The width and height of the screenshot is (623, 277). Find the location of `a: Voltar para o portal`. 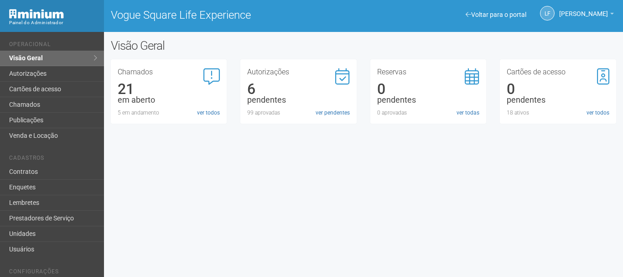

a: Voltar para o portal is located at coordinates (496, 15).